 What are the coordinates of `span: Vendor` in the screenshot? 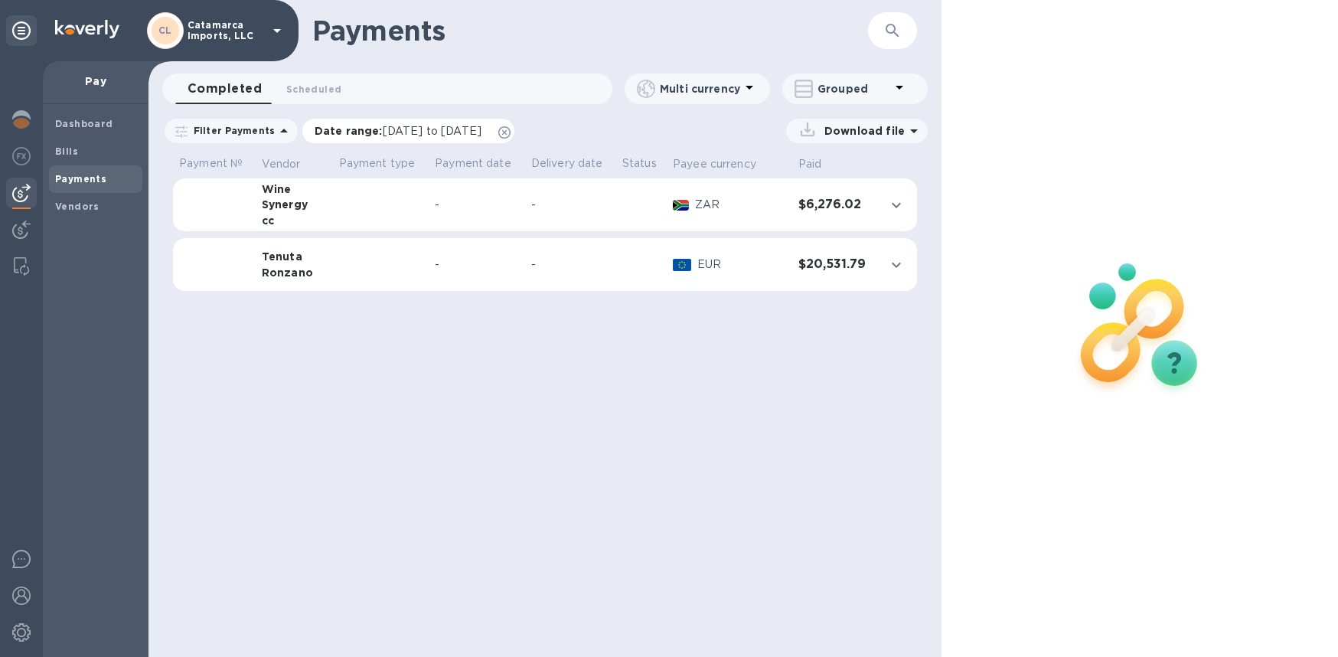 It's located at (291, 164).